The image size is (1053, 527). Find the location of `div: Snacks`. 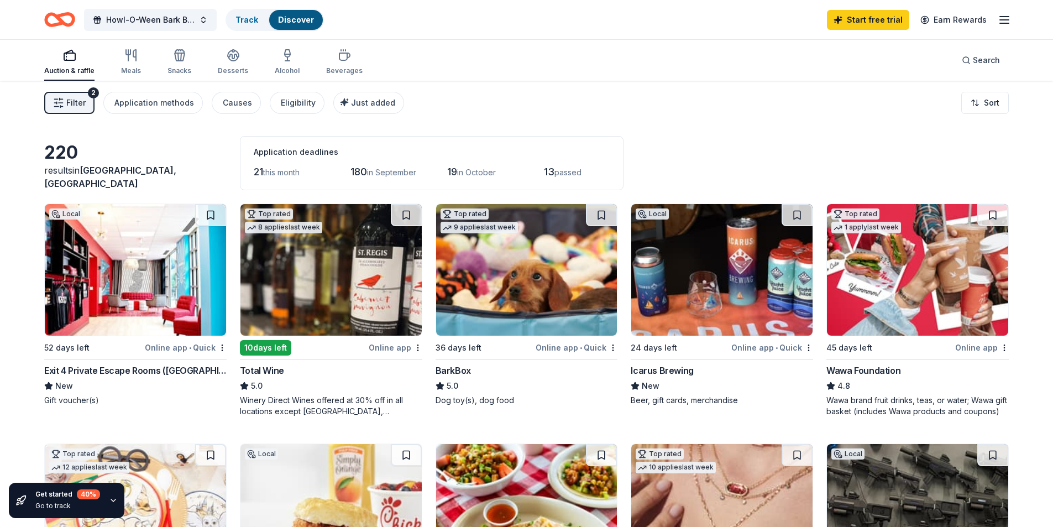

div: Snacks is located at coordinates (179, 71).